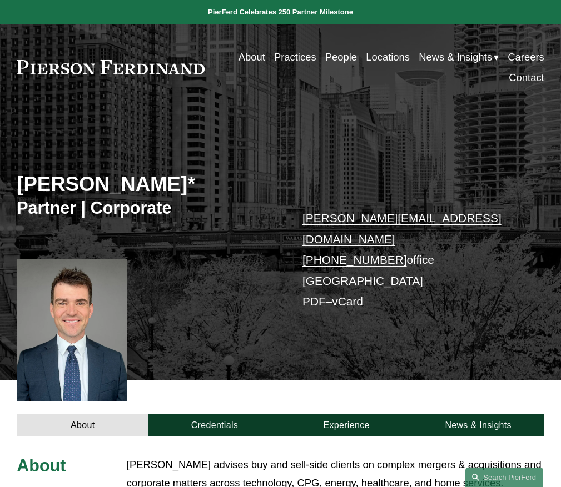 This screenshot has width=561, height=487. I want to click on a: Locations, so click(387, 57).